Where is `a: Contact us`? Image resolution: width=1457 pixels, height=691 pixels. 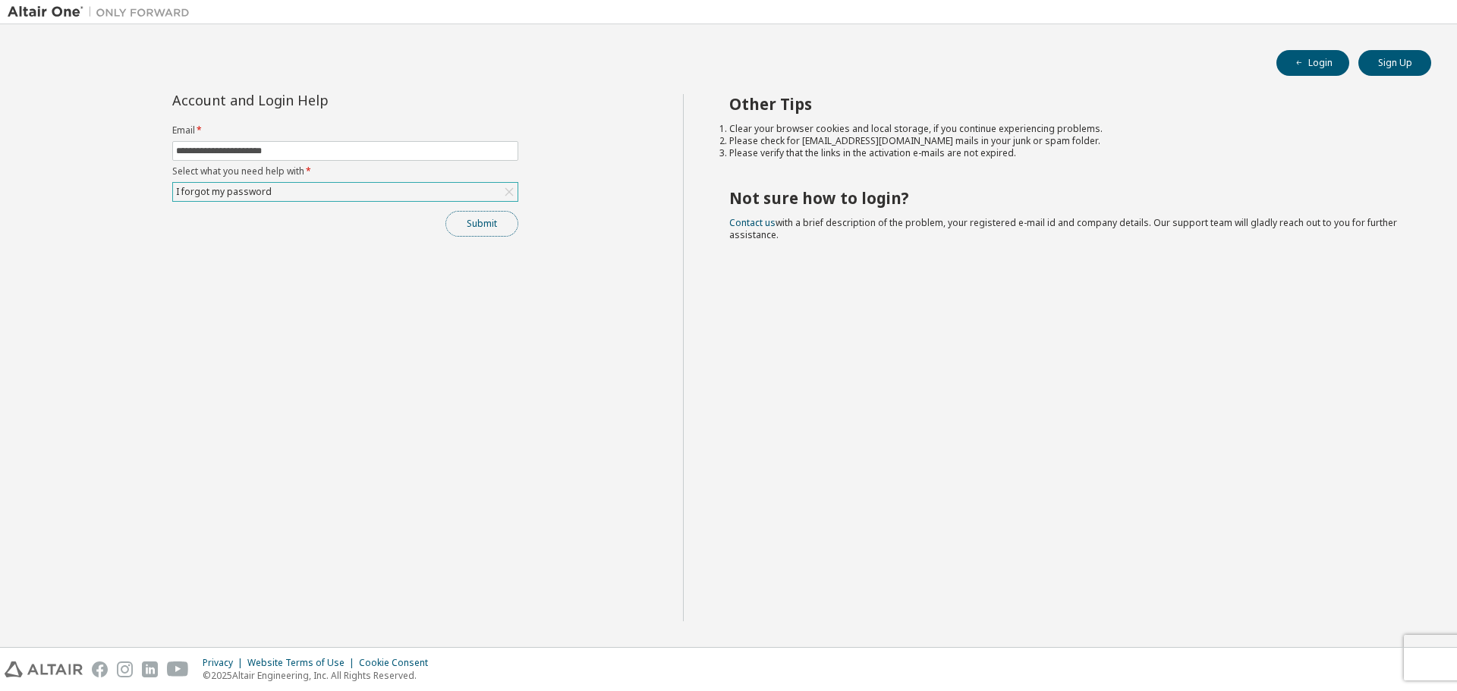
a: Contact us is located at coordinates (752, 222).